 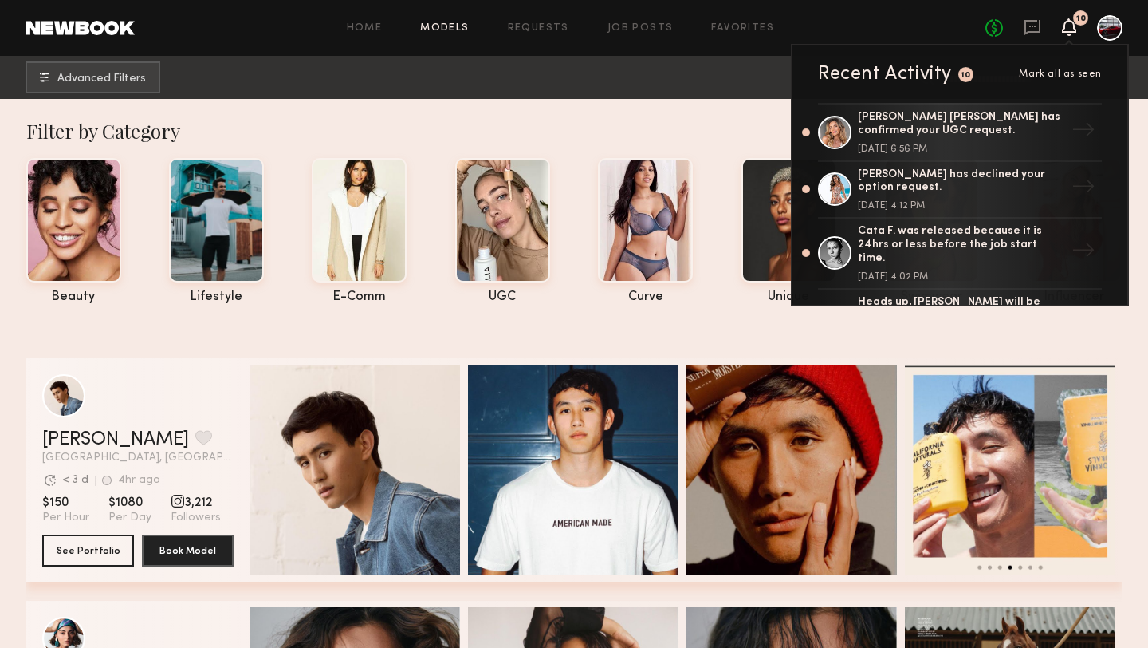 What do you see at coordinates (195, 518) in the screenshot?
I see `span: Followers` at bounding box center [195, 518].